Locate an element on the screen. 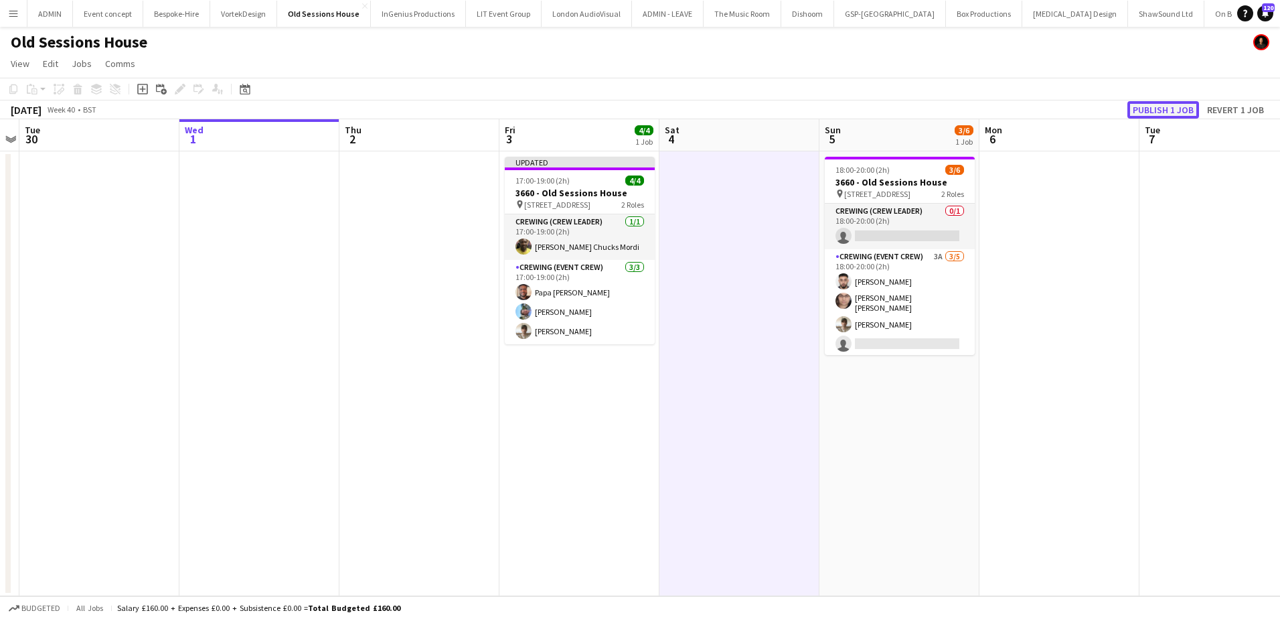 Image resolution: width=1280 pixels, height=619 pixels. button: Budgeted is located at coordinates (34, 608).